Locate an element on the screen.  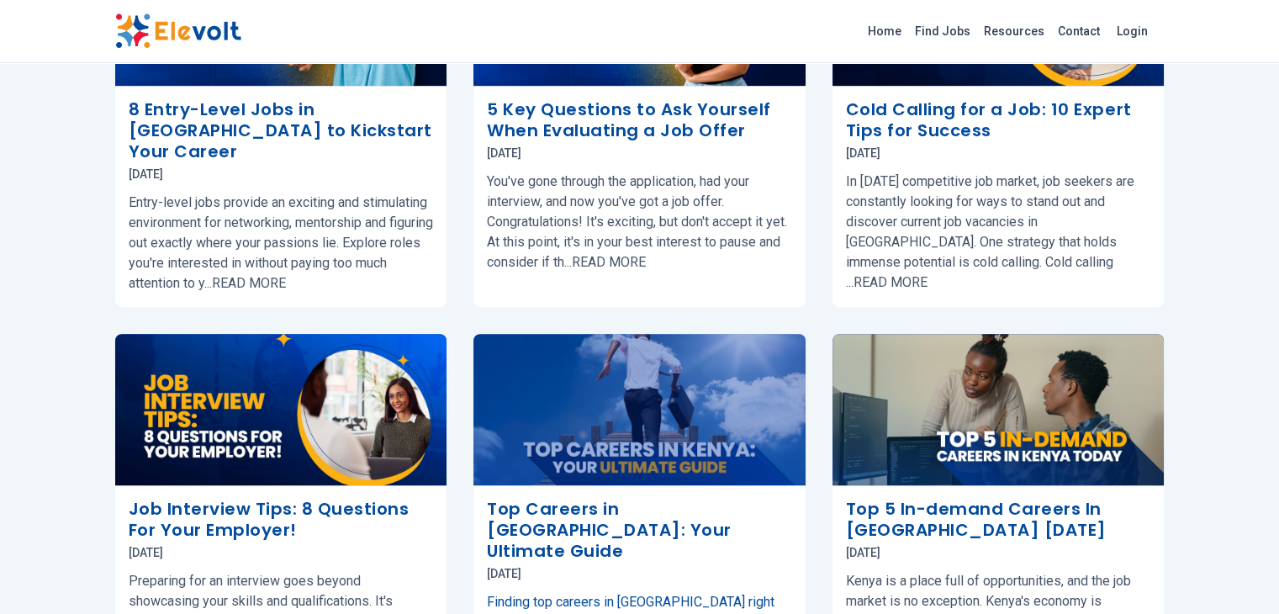
img: Job Interview Tips: 8 Questions For Your Employer! : Elevolt Blog is located at coordinates (281, 410).